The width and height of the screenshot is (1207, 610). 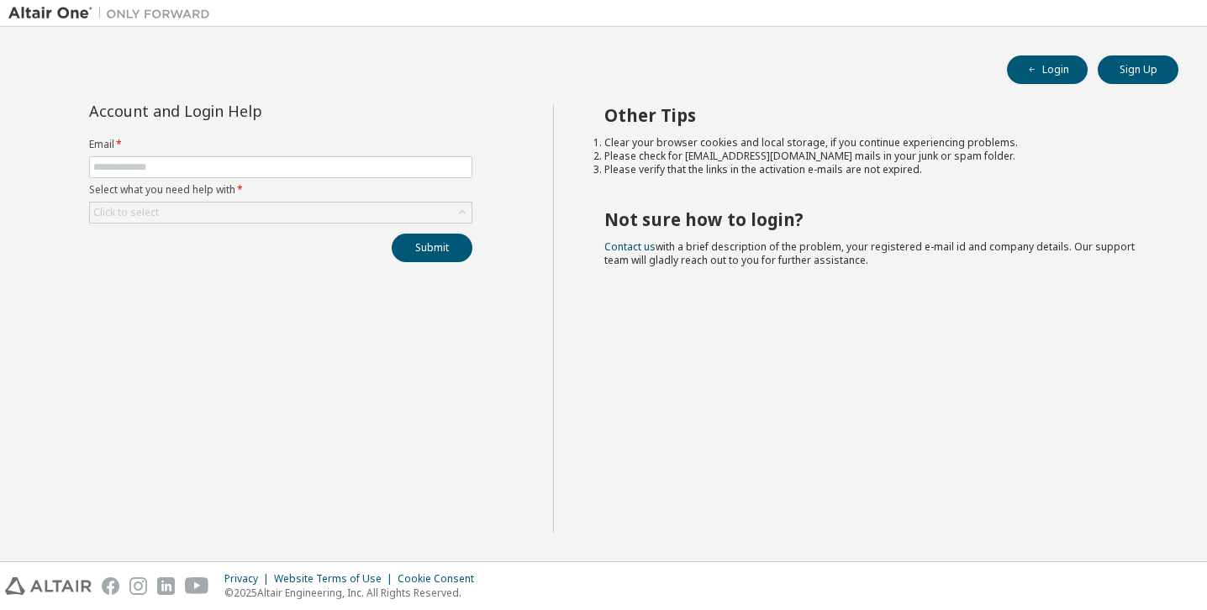 What do you see at coordinates (110, 586) in the screenshot?
I see `img: facebook.svg` at bounding box center [110, 586].